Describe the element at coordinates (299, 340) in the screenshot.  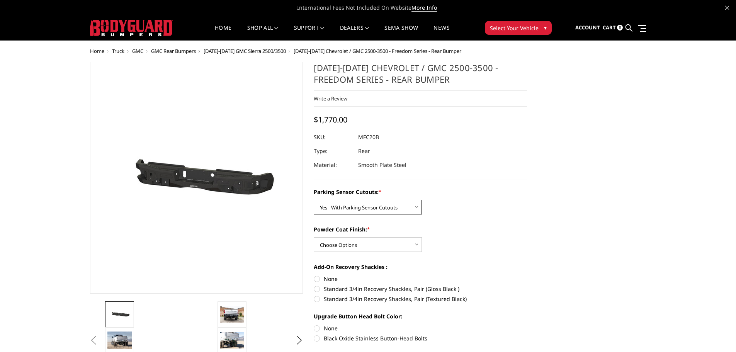
I see `button: Next` at that location.